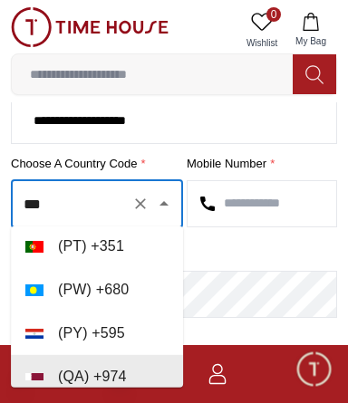 Image resolution: width=348 pixels, height=403 pixels. Describe the element at coordinates (311, 30) in the screenshot. I see `button: My Bag` at that location.